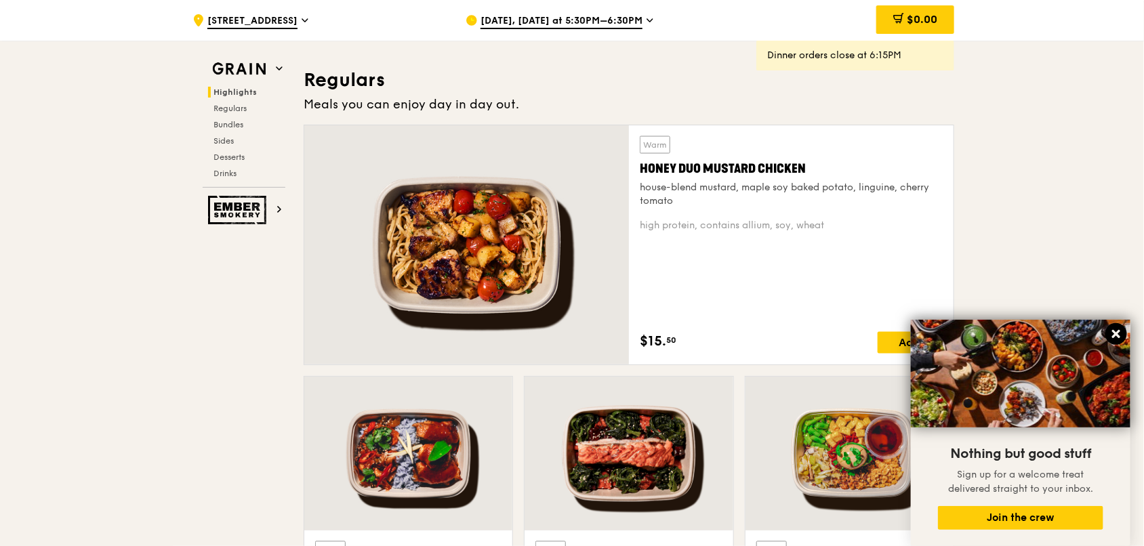 Image resolution: width=1144 pixels, height=546 pixels. I want to click on div: Add, so click(910, 343).